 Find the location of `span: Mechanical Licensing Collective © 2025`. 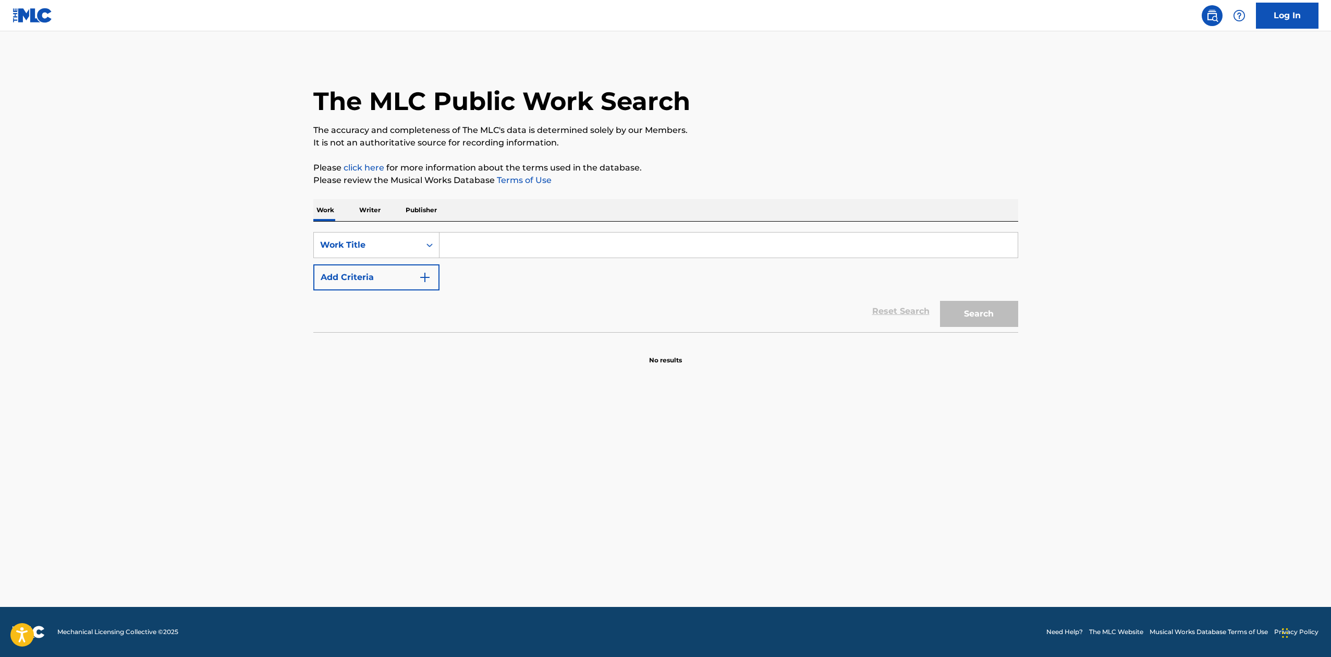

span: Mechanical Licensing Collective © 2025 is located at coordinates (118, 632).